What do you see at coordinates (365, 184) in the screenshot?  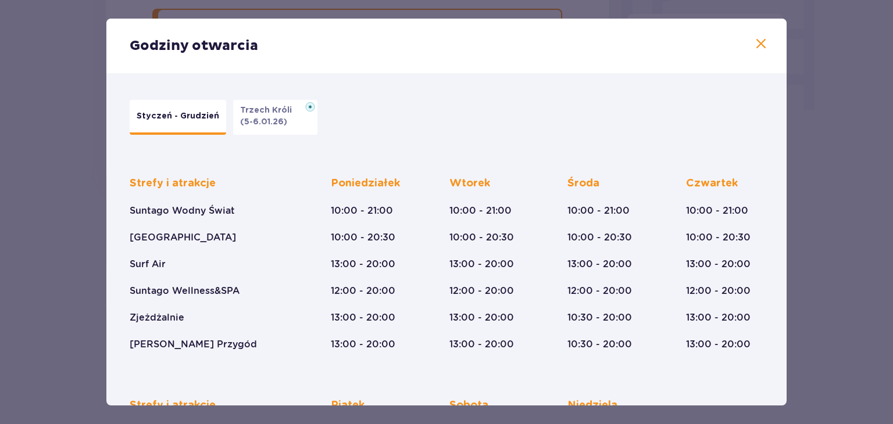 I see `p: Poniedziałek` at bounding box center [365, 184].